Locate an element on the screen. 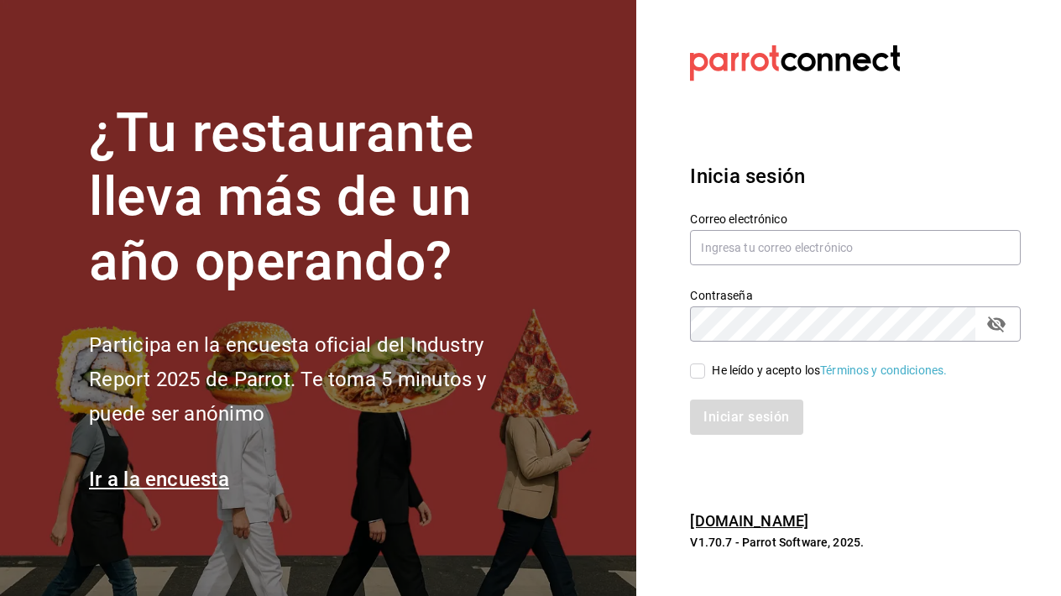  input: Ingresa tu correo electrónico is located at coordinates (855, 248).